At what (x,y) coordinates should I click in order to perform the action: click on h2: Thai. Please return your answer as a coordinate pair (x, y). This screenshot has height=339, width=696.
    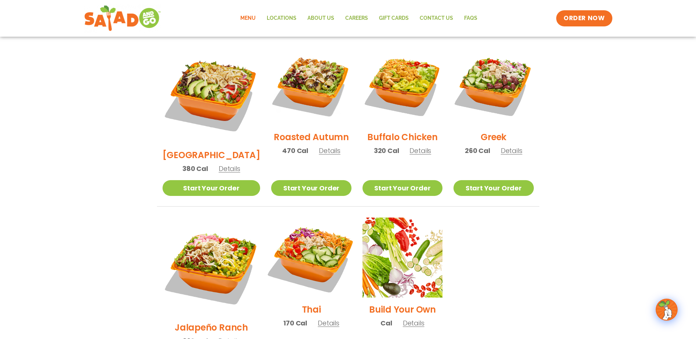
    Looking at the image, I should click on (311, 309).